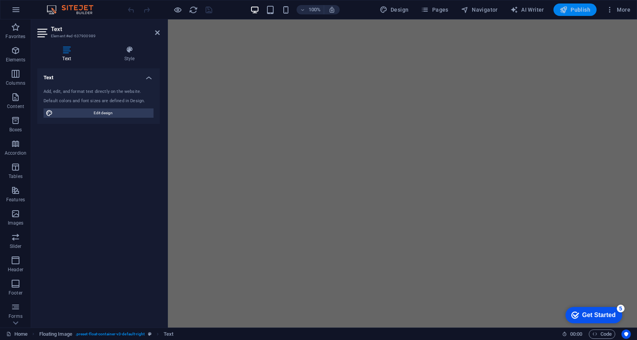 The width and height of the screenshot is (637, 340). Describe the element at coordinates (618, 10) in the screenshot. I see `span: More` at that location.